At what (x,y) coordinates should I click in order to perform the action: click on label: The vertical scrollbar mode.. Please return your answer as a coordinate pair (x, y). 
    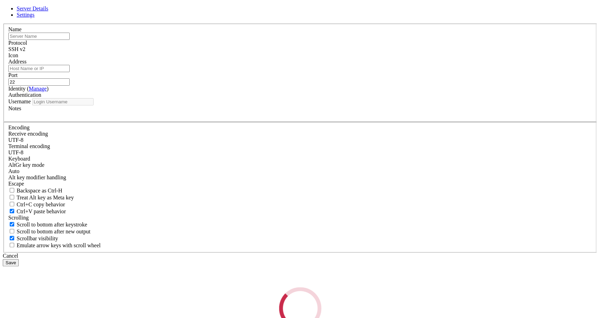
    Looking at the image, I should click on (33, 238).